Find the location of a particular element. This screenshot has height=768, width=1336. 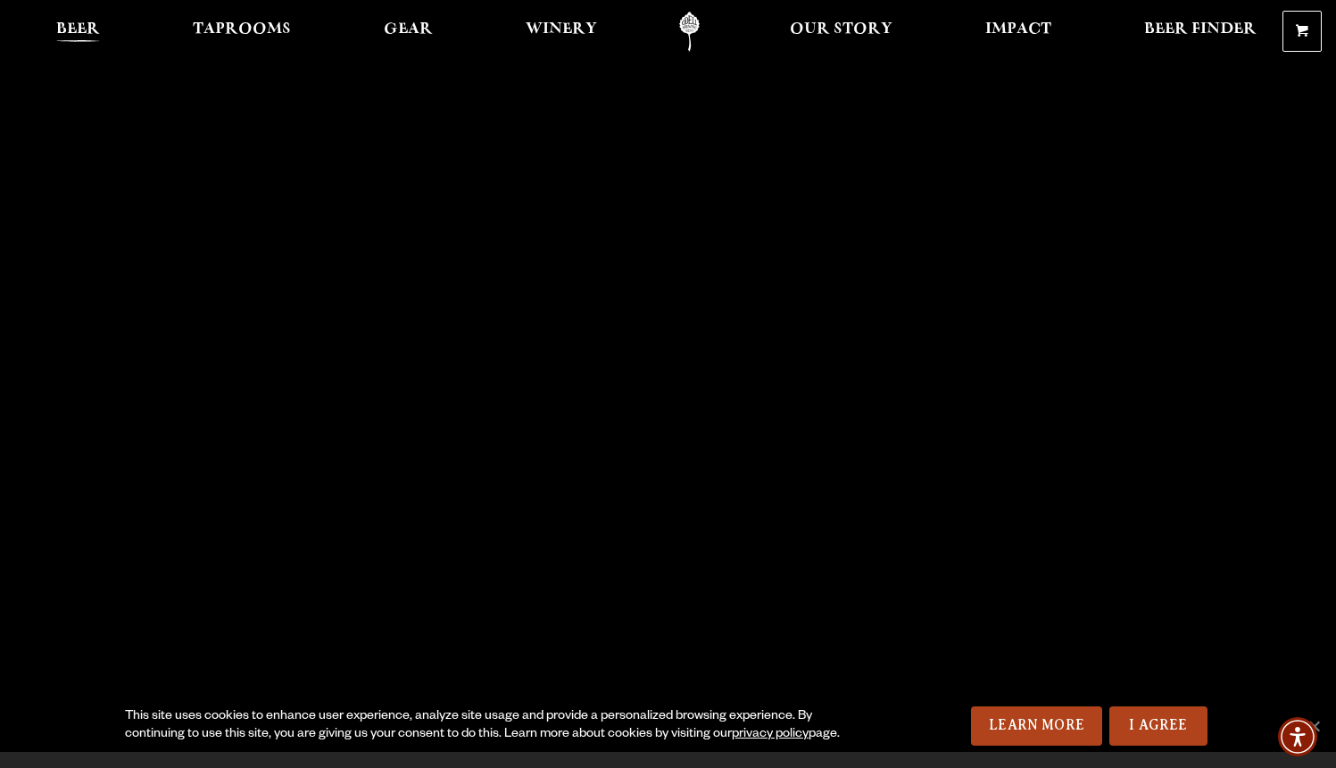

span: Beer Finder is located at coordinates (1200, 29).